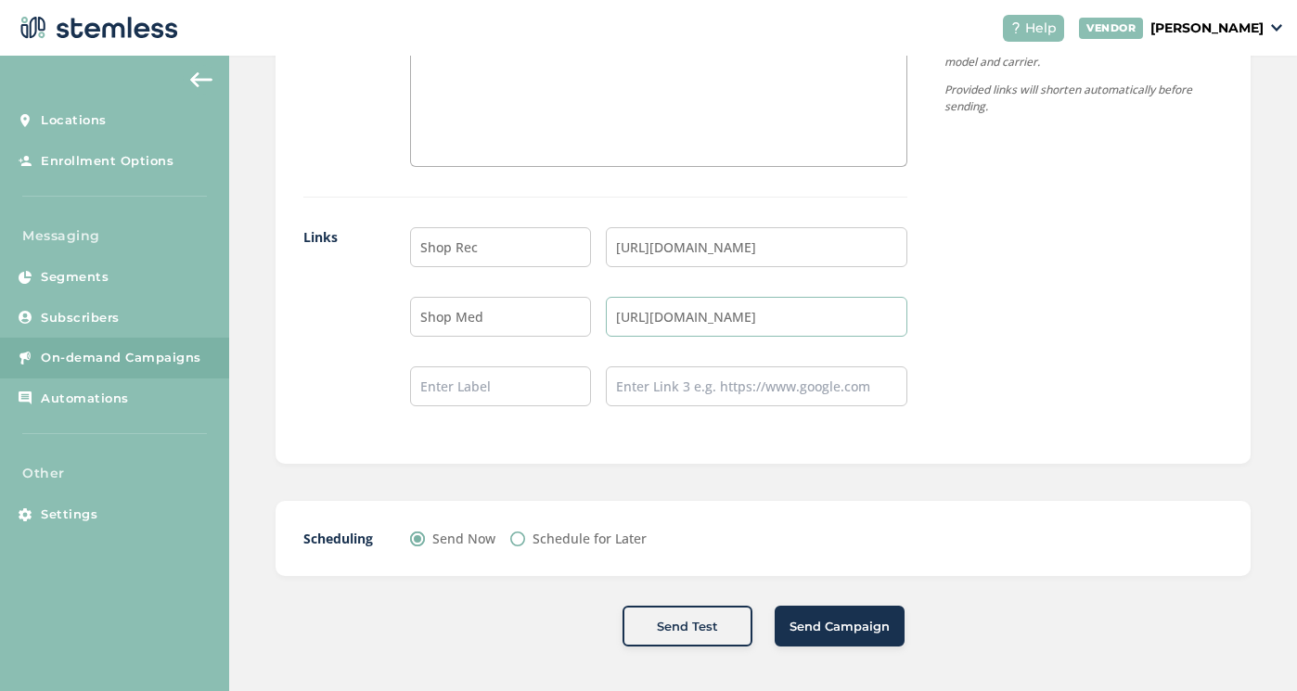 Image resolution: width=1297 pixels, height=691 pixels. Describe the element at coordinates (69, 515) in the screenshot. I see `span: Settings` at that location.